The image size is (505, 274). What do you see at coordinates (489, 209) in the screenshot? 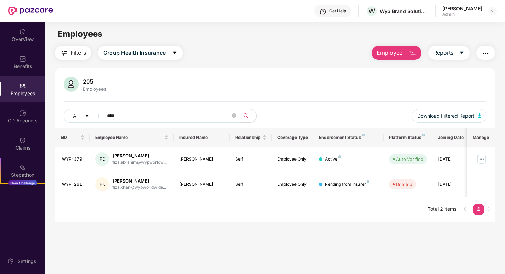
I see `span: right` at bounding box center [489, 209].